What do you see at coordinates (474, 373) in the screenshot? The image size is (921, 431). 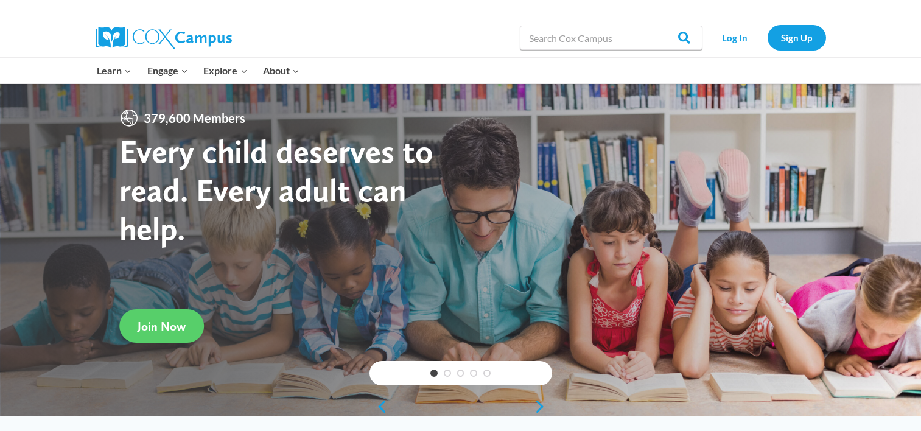 I see `a: 4` at bounding box center [474, 373].